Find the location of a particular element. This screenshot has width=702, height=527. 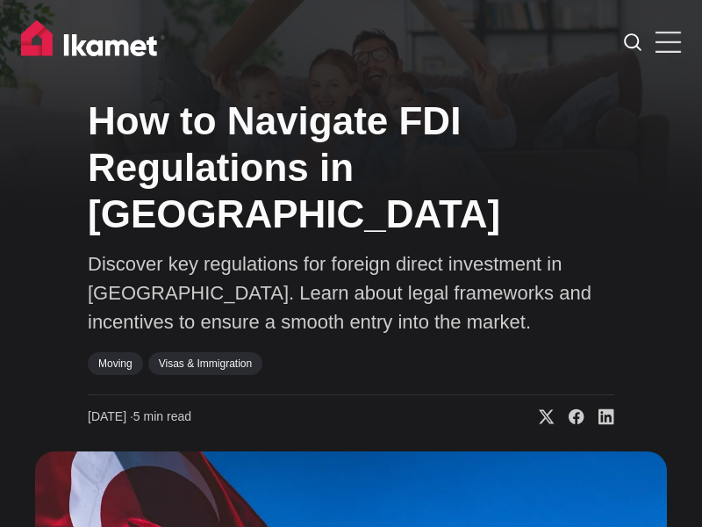

time: 5 min read is located at coordinates (140, 417).